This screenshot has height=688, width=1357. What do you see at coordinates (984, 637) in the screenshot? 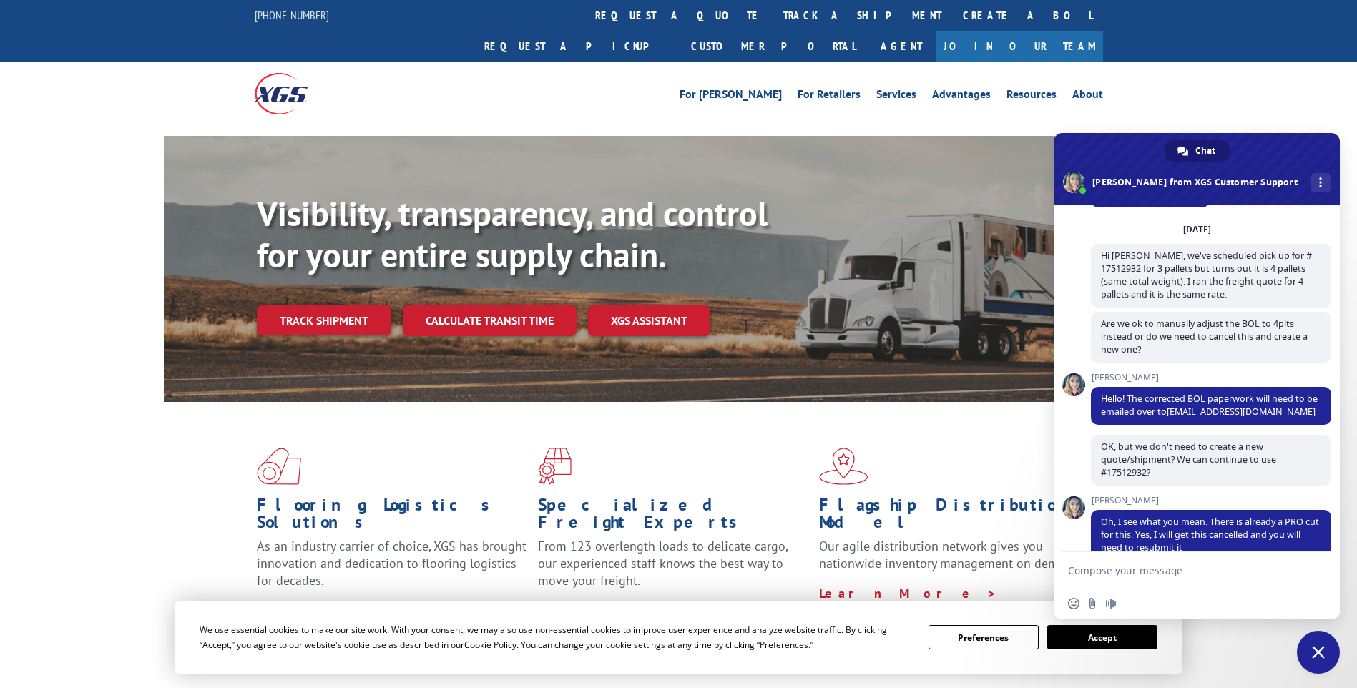
I see `button: Preferences` at bounding box center [984, 637].